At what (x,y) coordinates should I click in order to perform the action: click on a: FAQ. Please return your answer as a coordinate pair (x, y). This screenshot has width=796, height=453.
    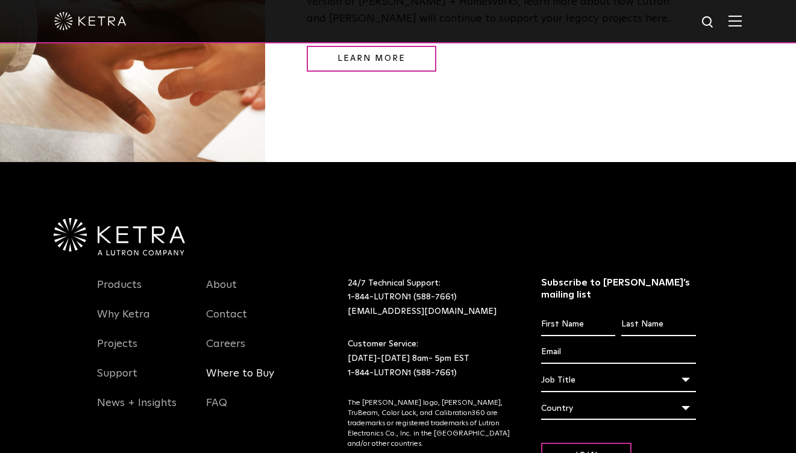
    Looking at the image, I should click on (216, 410).